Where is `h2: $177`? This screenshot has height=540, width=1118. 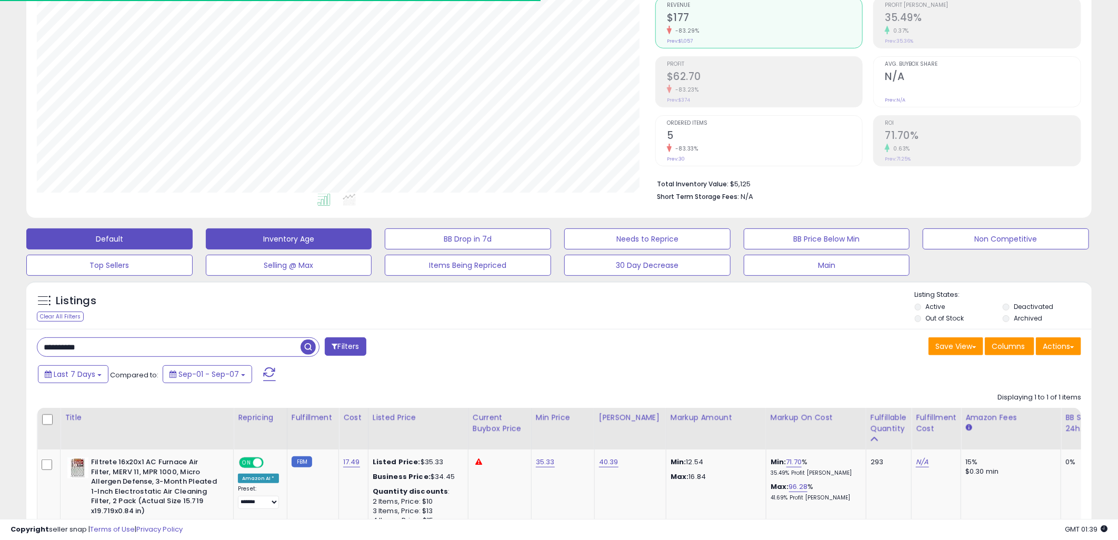
h2: $177 is located at coordinates (765, 18).